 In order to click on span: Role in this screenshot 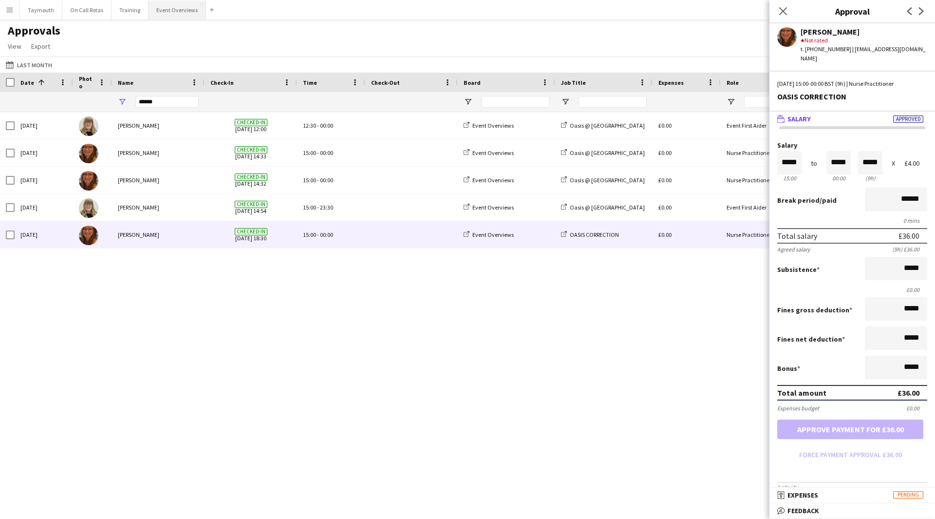, I will do `click(732, 82)`.